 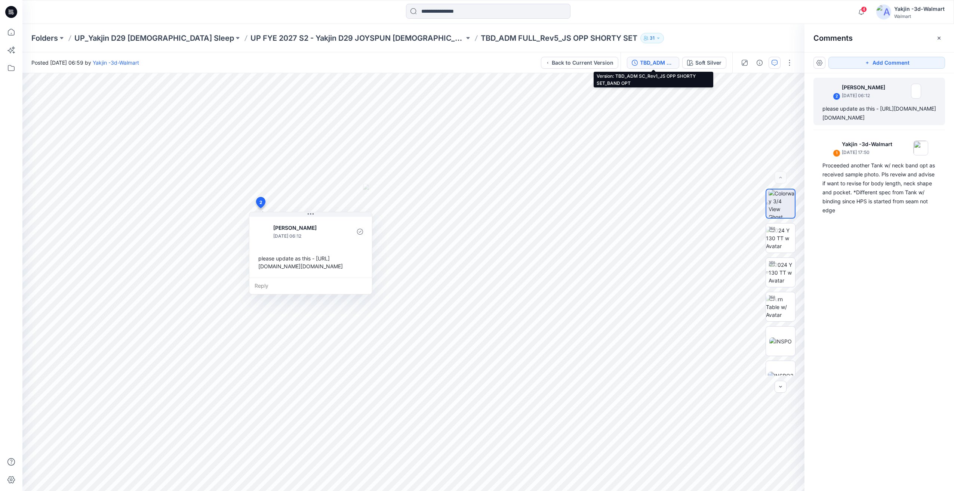 What do you see at coordinates (837, 96) in the screenshot?
I see `div: 2` at bounding box center [837, 96].